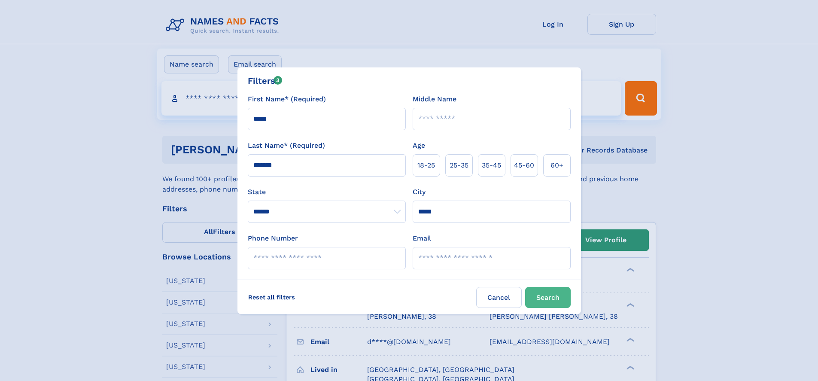  Describe the element at coordinates (271, 297) in the screenshot. I see `label: Reset all filters` at that location.